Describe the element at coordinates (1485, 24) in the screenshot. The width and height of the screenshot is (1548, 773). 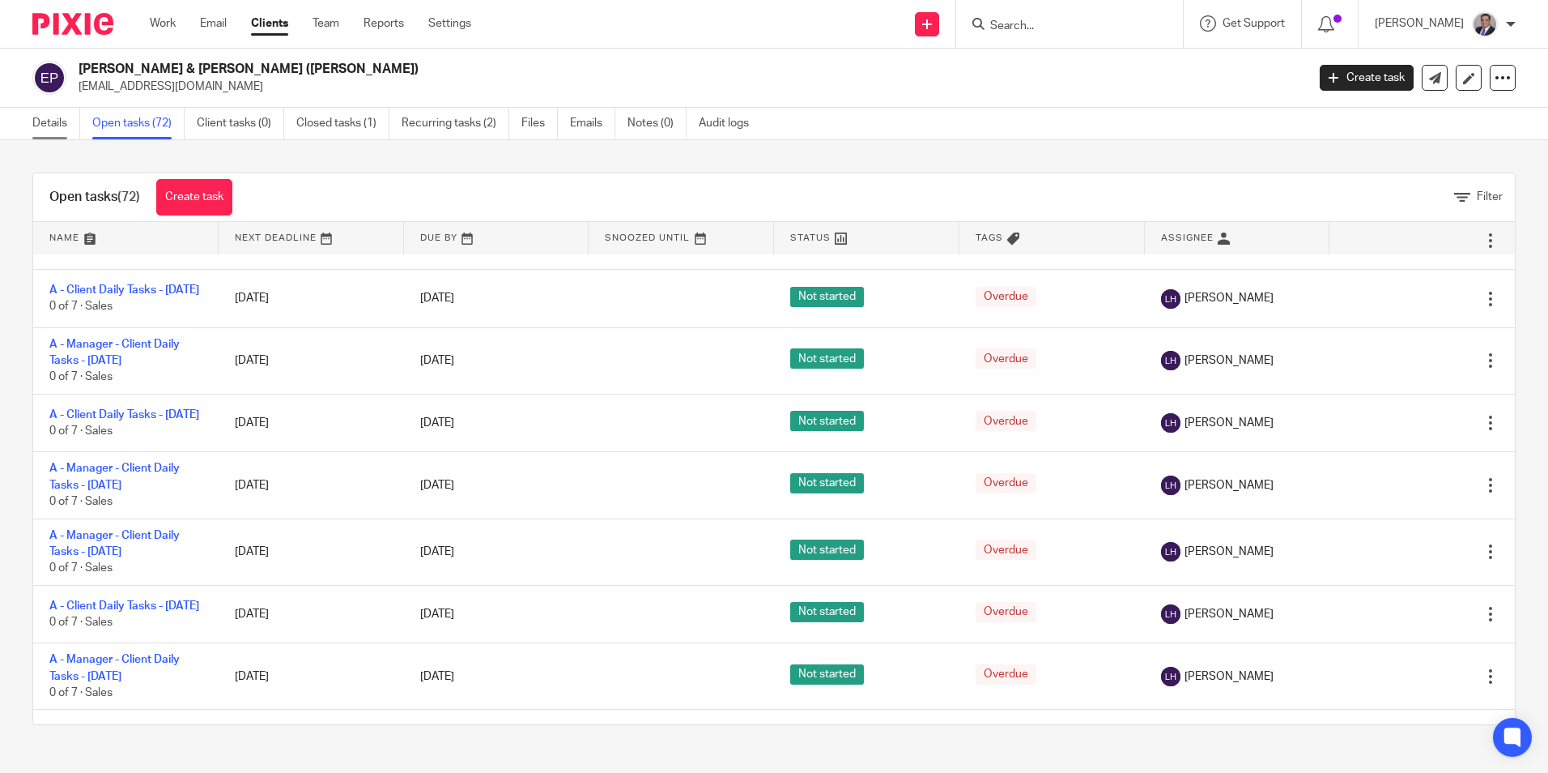
I see `img: thumbnail_IMG_0720.jpg` at that location.